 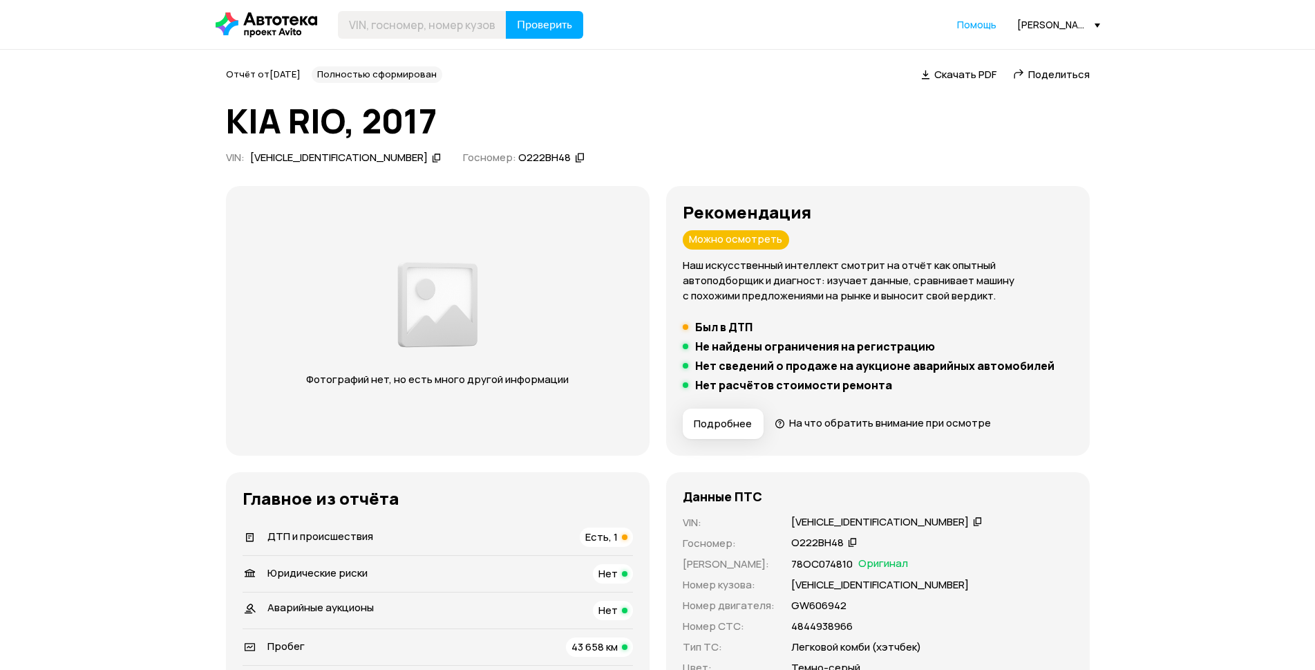 I want to click on h4: Данные ПТС, so click(x=722, y=496).